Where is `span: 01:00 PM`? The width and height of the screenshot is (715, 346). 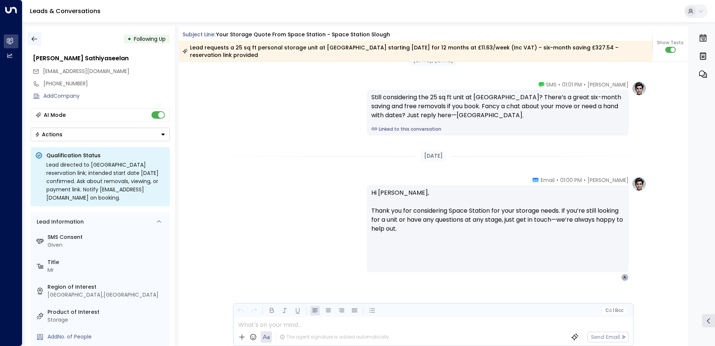 span: 01:00 PM is located at coordinates (571, 180).